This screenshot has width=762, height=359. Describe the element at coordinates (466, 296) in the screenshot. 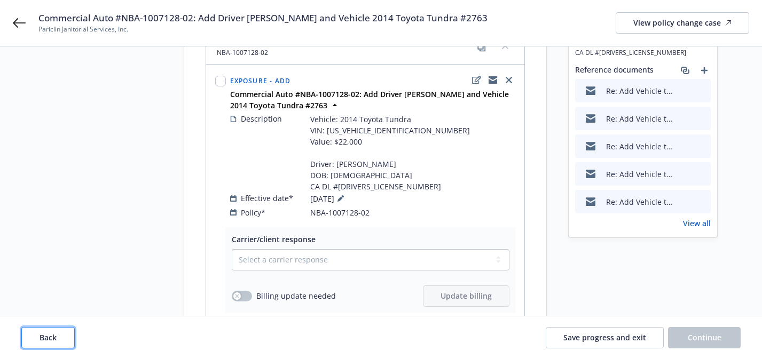

I see `span: Update billing` at that location.